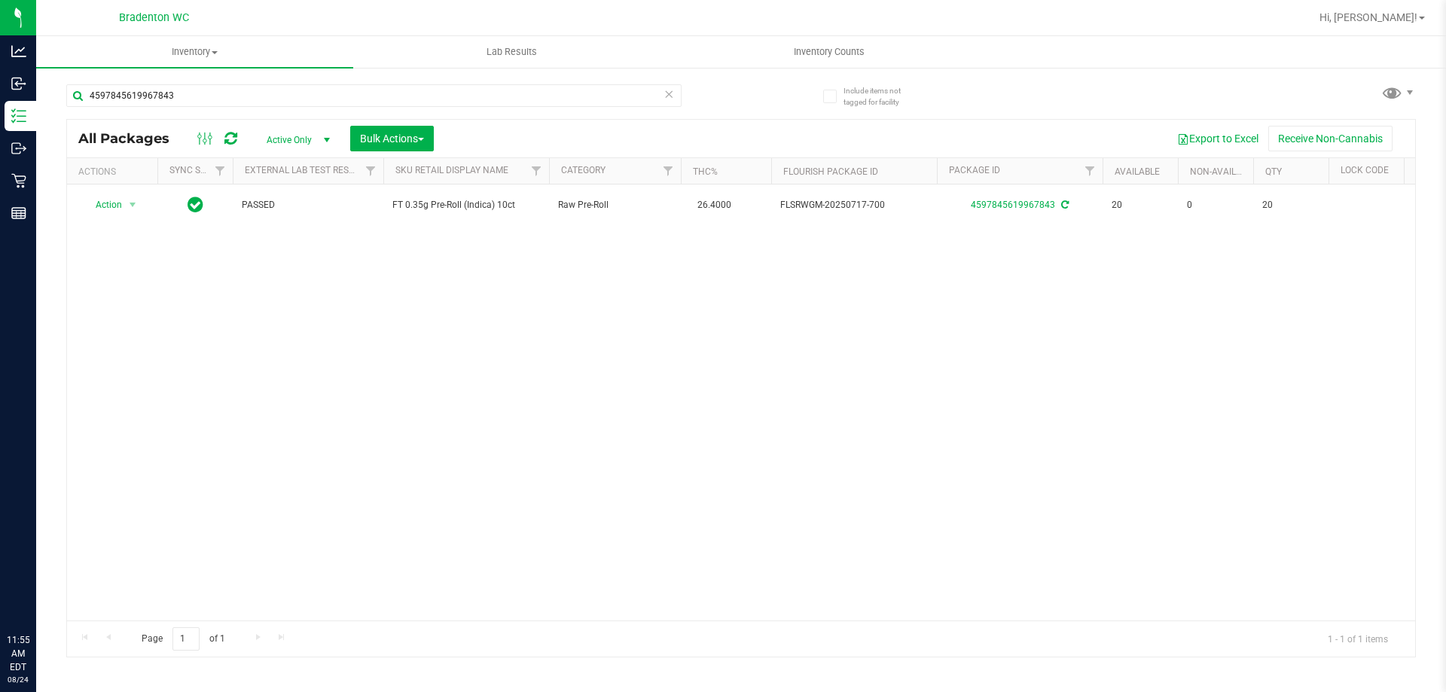 The height and width of the screenshot is (692, 1446). I want to click on span: Inventory Counts, so click(829, 52).